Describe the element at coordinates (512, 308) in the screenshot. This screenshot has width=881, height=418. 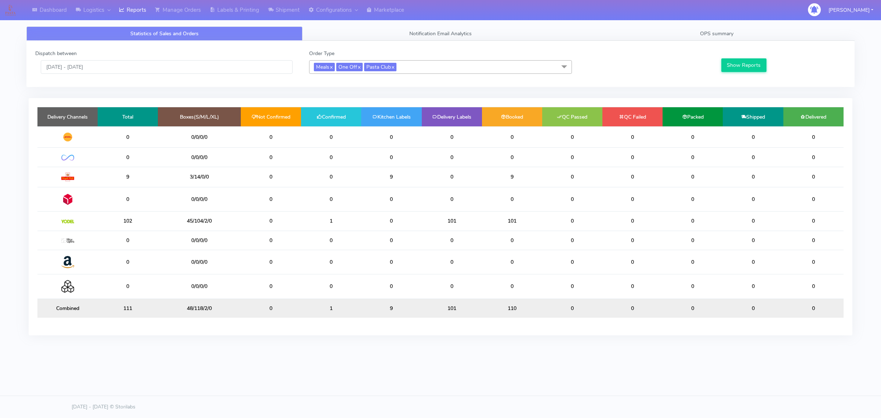
I see `td: 110` at that location.